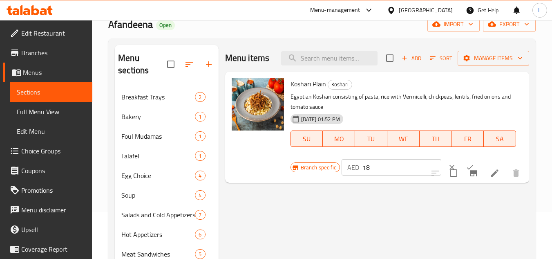  I want to click on span: Afandeena, so click(130, 24).